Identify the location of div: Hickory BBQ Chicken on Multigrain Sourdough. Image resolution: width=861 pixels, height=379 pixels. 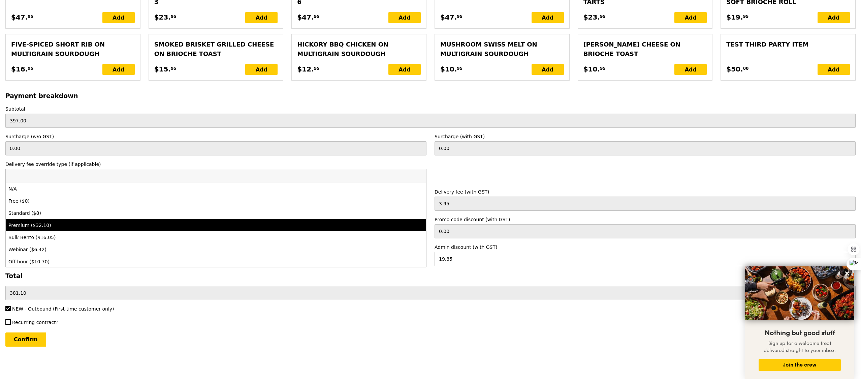
(359, 49).